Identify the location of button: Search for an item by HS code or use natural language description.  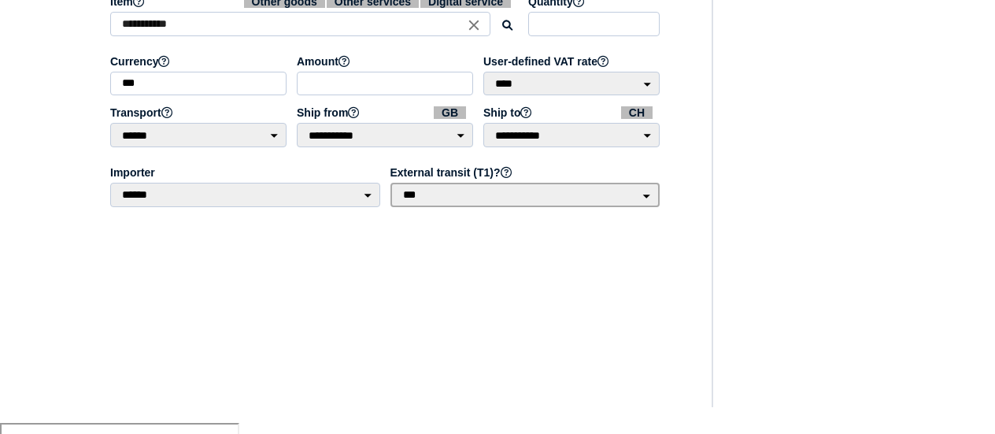
(507, 25).